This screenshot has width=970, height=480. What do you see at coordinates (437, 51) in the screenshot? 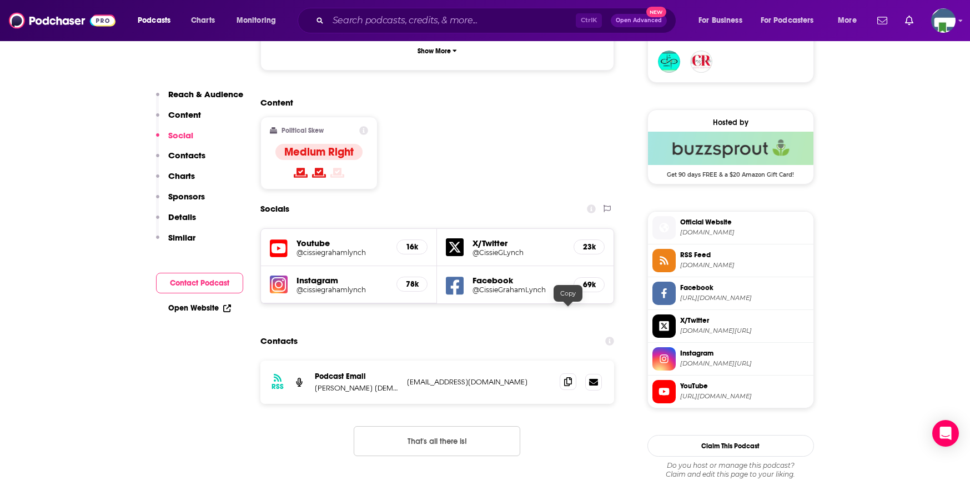
I see `button: Show More` at bounding box center [437, 51].